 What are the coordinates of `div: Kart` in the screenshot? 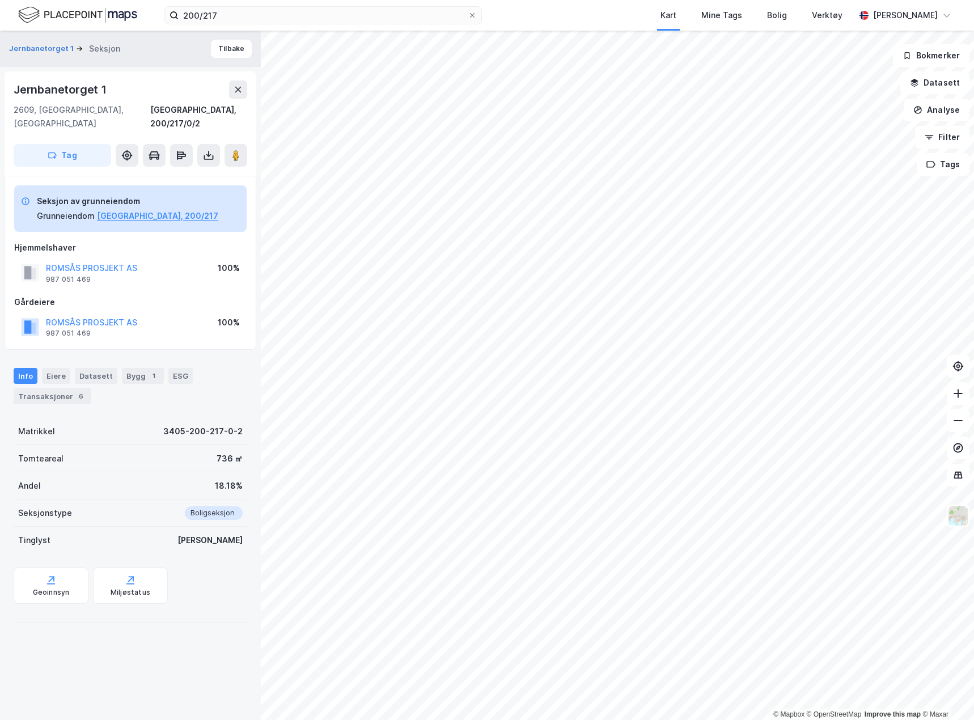 It's located at (668, 15).